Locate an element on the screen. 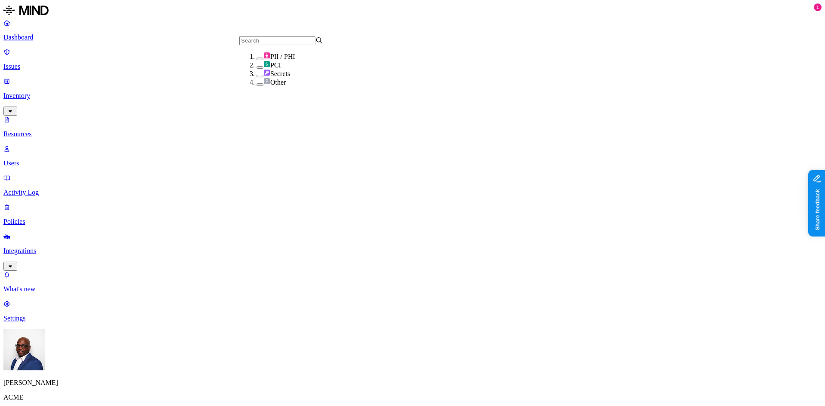 The image size is (825, 406). p: Policies is located at coordinates (412, 222).